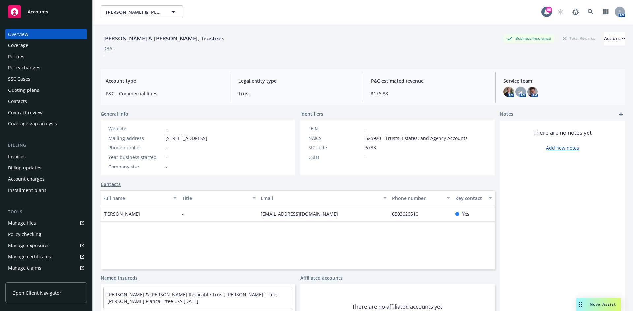 This screenshot has width=633, height=311. Describe the element at coordinates (23, 90) in the screenshot. I see `div: Quoting plans` at that location.